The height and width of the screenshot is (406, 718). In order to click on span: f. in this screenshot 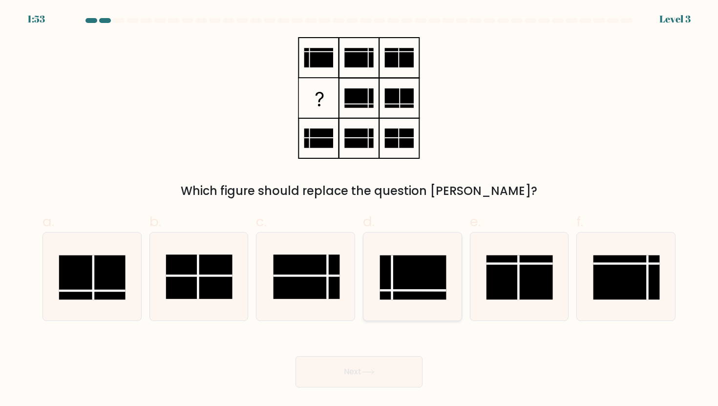, I will do `click(580, 221)`.